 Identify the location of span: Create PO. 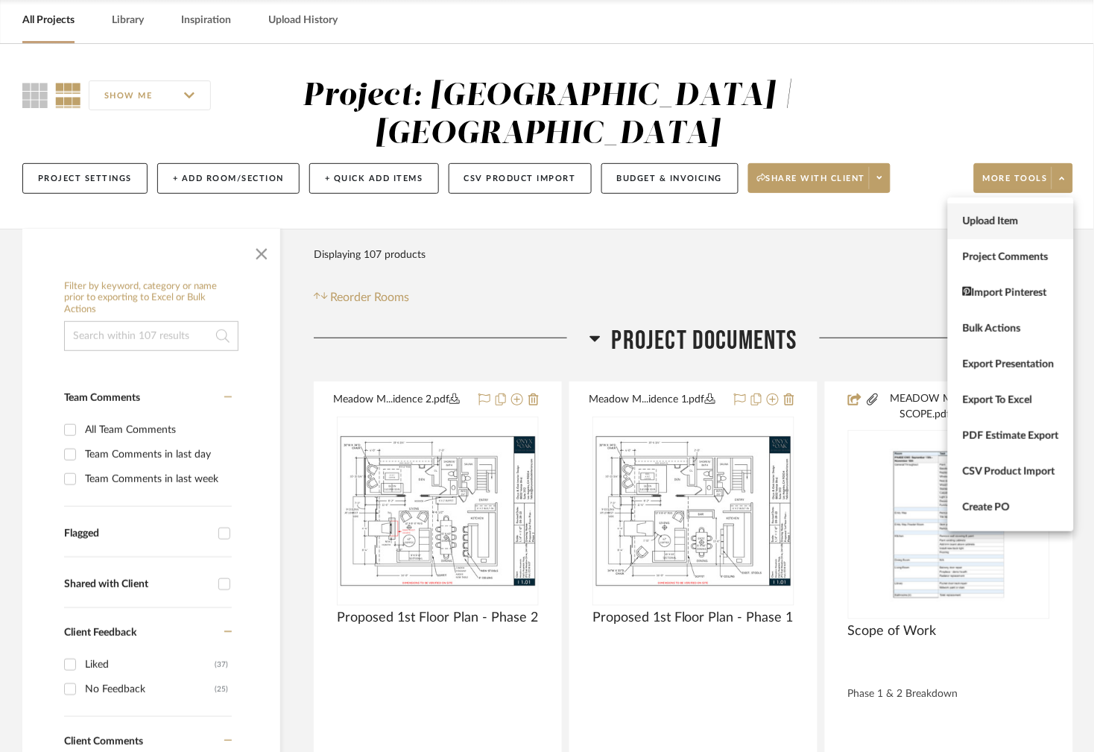
(1010, 507).